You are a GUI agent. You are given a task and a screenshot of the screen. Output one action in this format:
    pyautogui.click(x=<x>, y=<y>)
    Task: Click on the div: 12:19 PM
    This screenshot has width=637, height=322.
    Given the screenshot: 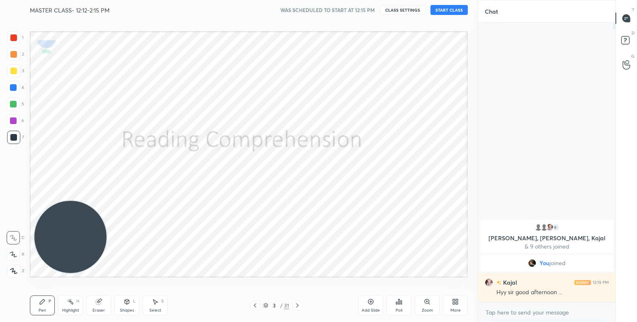 What is the action you would take?
    pyautogui.click(x=600, y=282)
    